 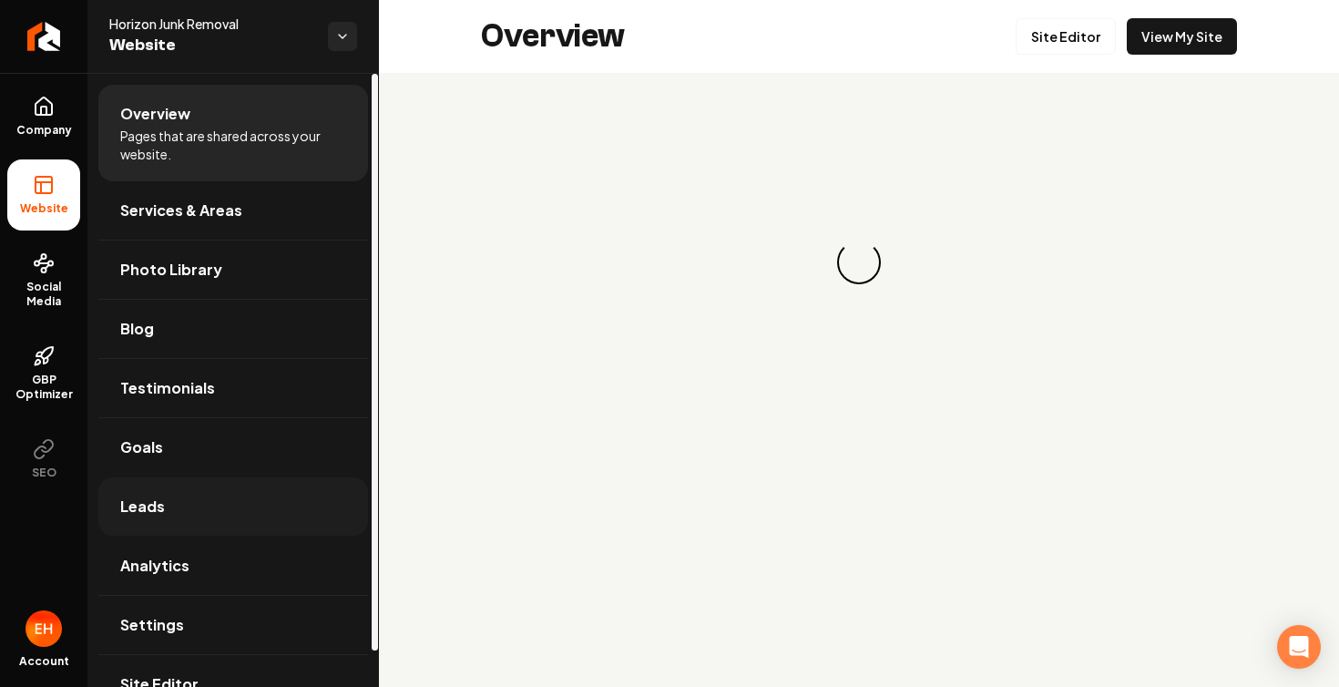 I want to click on a: View My Site, so click(x=1182, y=36).